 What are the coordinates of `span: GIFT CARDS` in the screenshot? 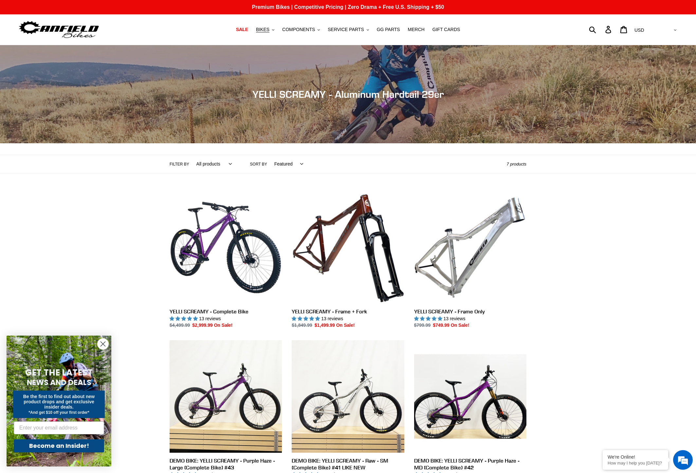 It's located at (446, 29).